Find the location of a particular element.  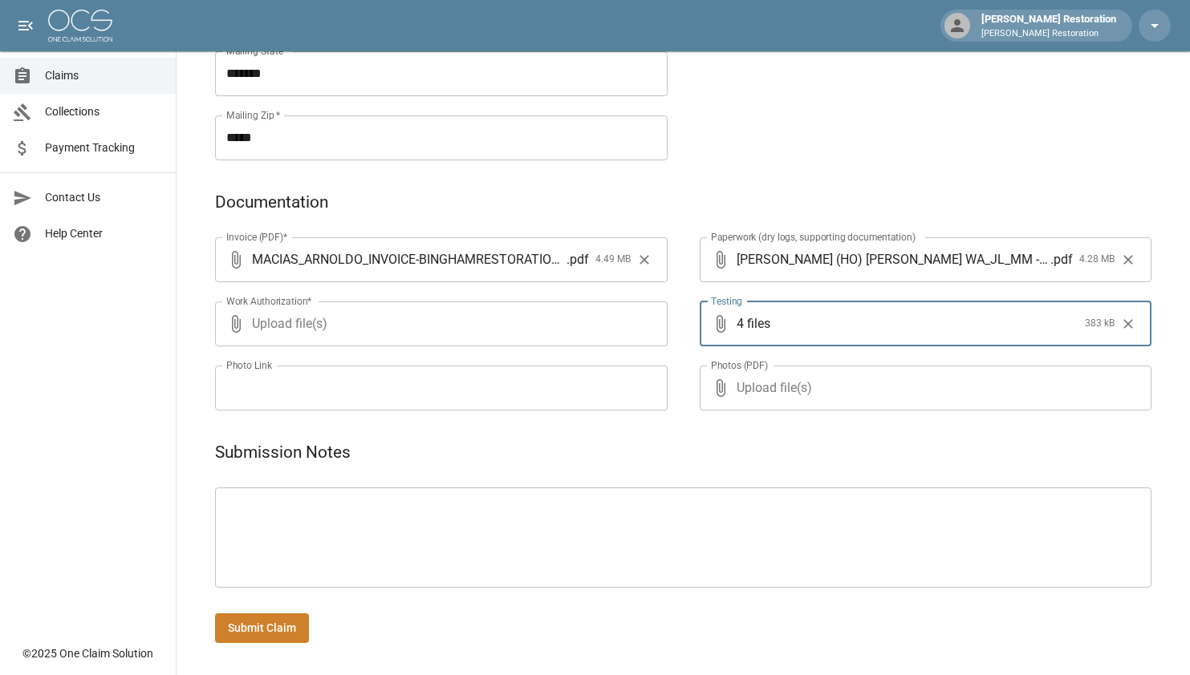

label: Work Authorization* is located at coordinates (269, 301).